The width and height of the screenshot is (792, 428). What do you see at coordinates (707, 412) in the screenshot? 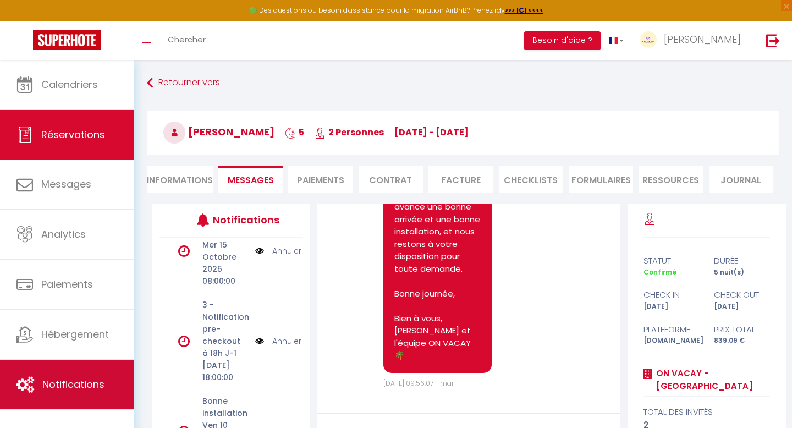
I see `div: total des invités` at bounding box center [707, 412].